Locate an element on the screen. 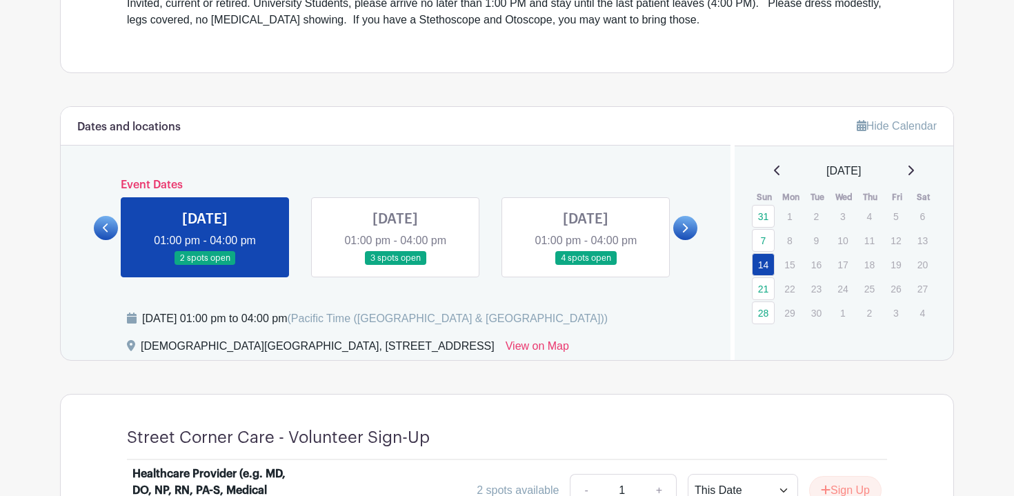  a: 21 is located at coordinates (763, 288).